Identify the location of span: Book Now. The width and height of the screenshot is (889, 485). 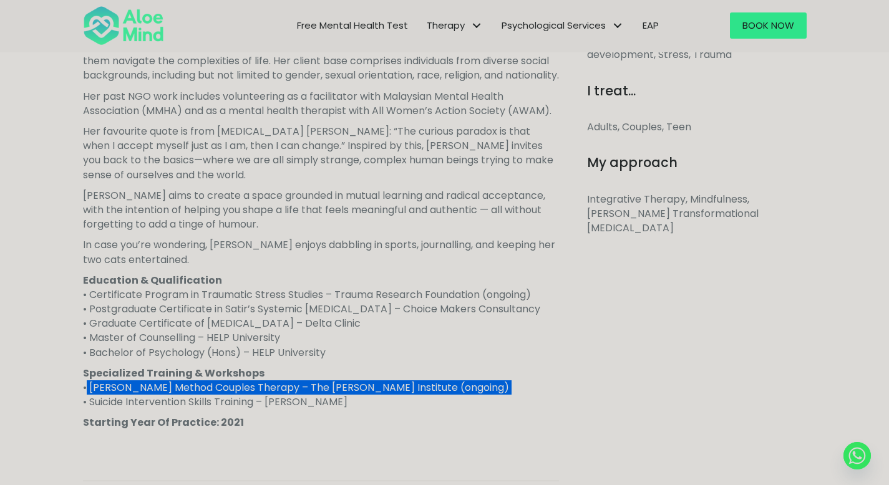
(768, 25).